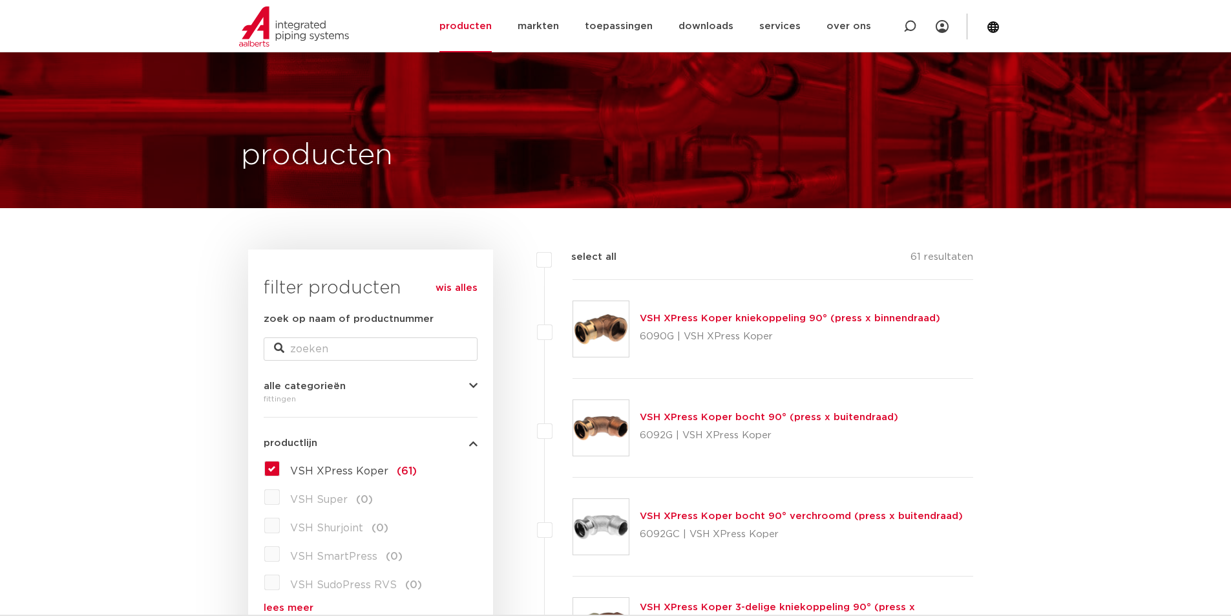  Describe the element at coordinates (769, 417) in the screenshot. I see `a: VSH XPress Koper bocht 90° (press x buitendraad)` at that location.